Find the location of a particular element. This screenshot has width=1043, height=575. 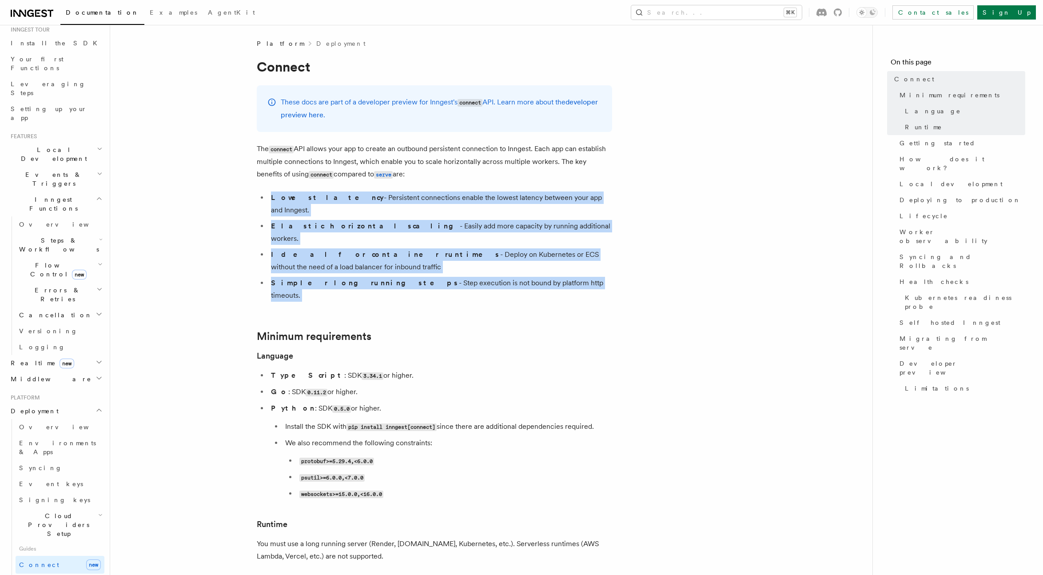

span: Documentation is located at coordinates (102, 12).